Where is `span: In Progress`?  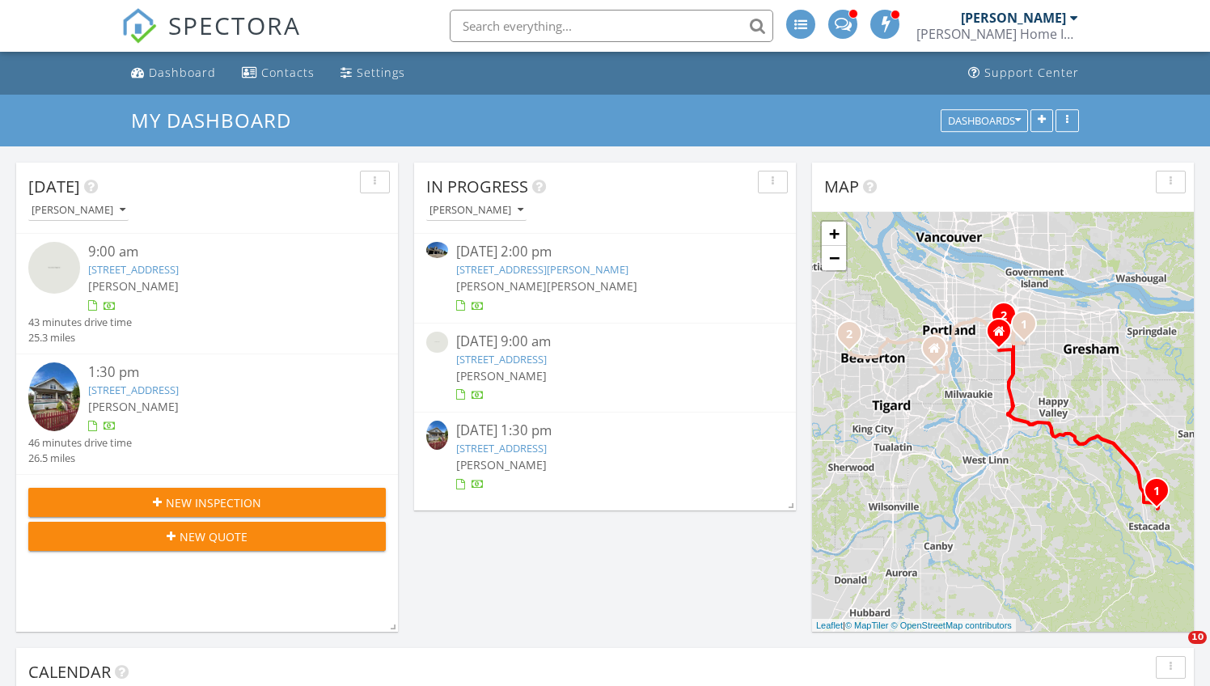 span: In Progress is located at coordinates (477, 186).